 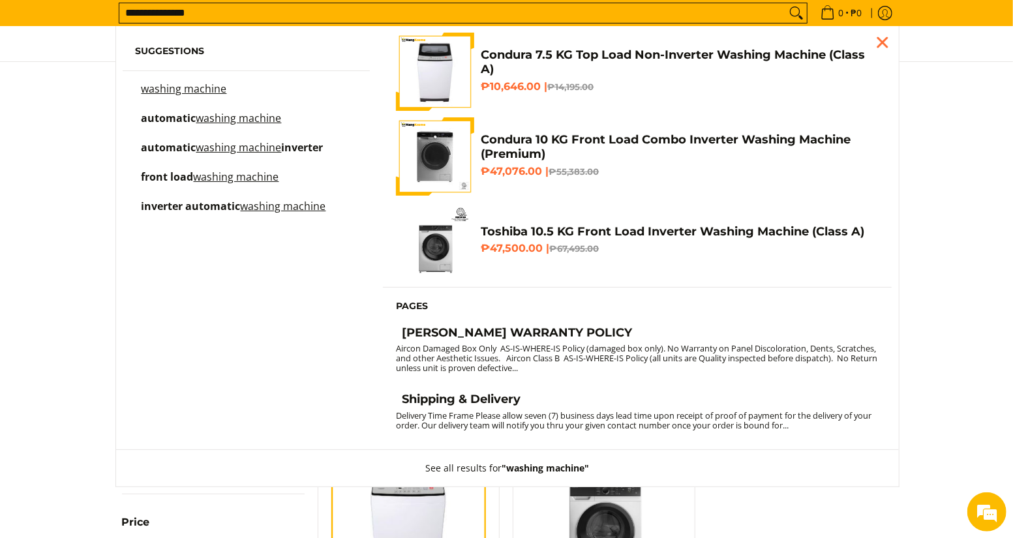 What do you see at coordinates (136, 522) in the screenshot?
I see `span: Price` at bounding box center [136, 522].